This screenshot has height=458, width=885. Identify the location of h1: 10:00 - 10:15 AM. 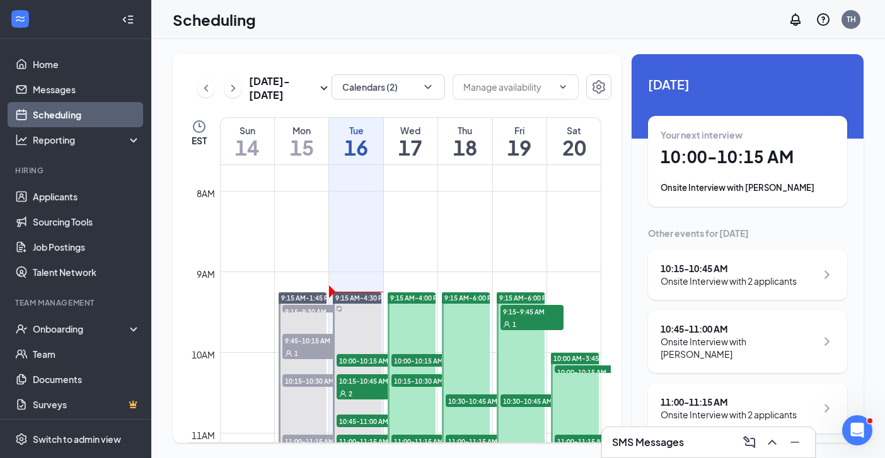
(748, 157).